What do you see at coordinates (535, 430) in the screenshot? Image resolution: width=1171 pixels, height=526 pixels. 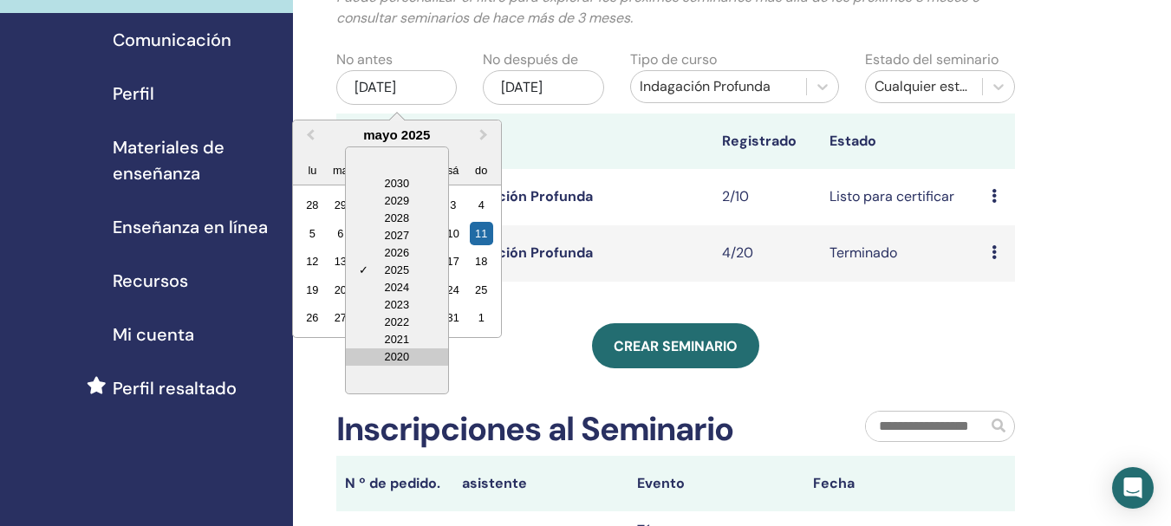 I see `h2: Inscripciones al Seminario` at bounding box center [535, 430].